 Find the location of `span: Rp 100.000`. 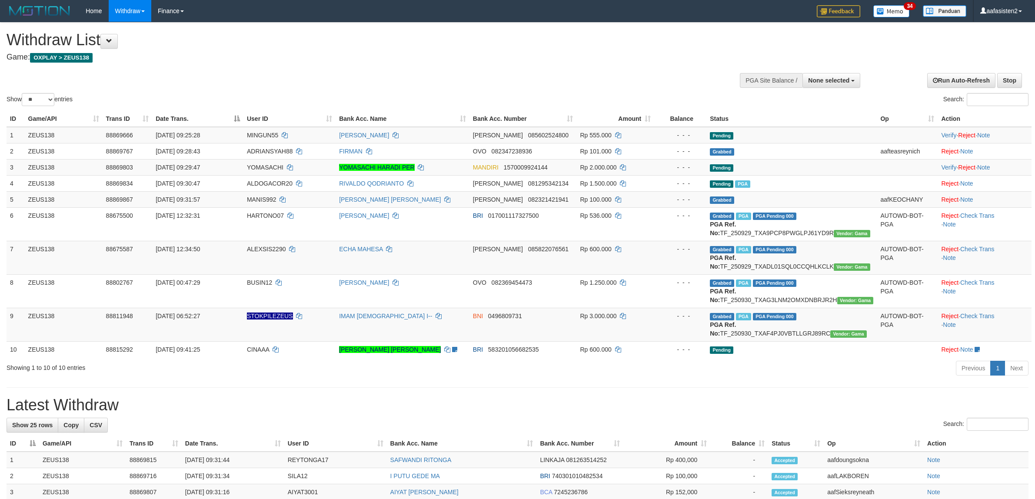

span: Rp 100.000 is located at coordinates (595, 199).